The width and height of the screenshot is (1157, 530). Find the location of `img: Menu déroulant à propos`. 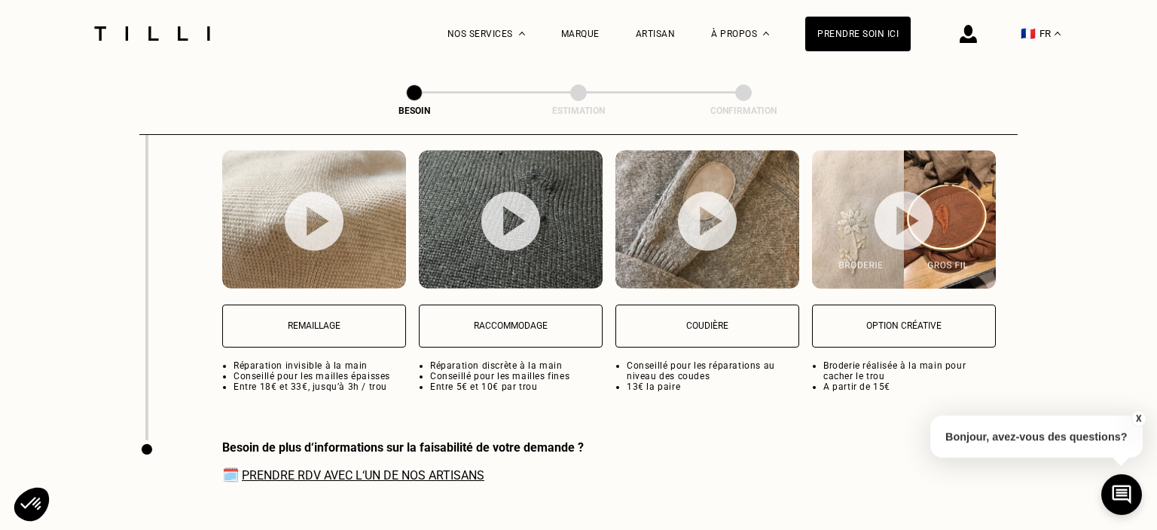

img: Menu déroulant à propos is located at coordinates (766, 33).